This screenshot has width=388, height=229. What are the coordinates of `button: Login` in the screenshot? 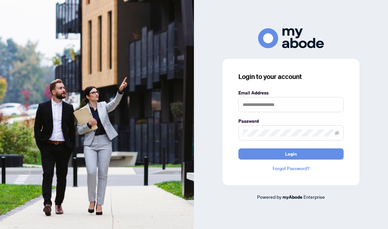 It's located at (291, 154).